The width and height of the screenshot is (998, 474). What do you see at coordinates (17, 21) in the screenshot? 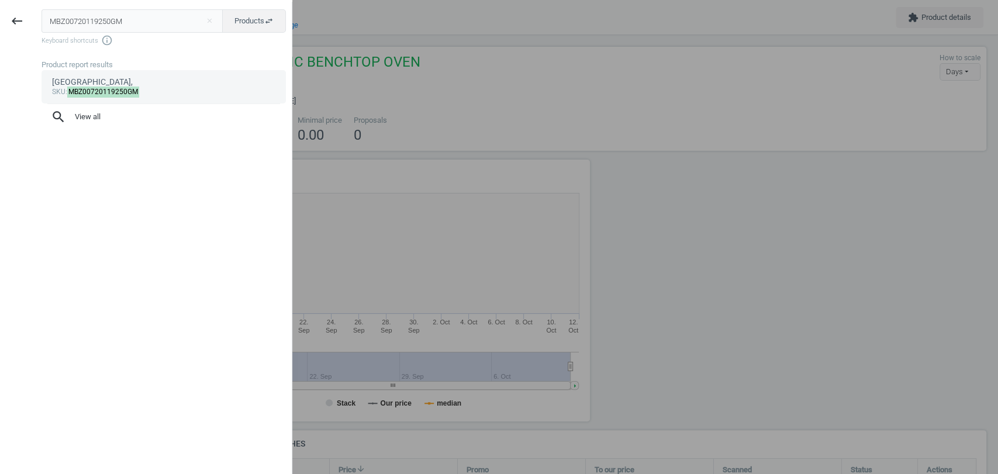
I see `i: keyboard_backspace` at bounding box center [17, 21].